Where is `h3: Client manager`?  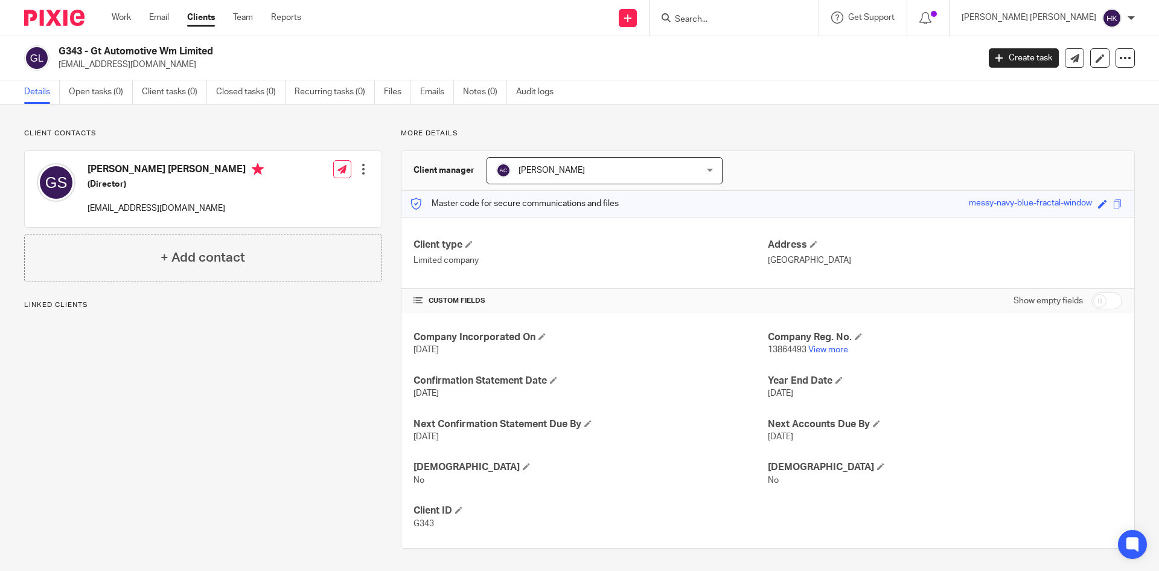 h3: Client manager is located at coordinates (444, 170).